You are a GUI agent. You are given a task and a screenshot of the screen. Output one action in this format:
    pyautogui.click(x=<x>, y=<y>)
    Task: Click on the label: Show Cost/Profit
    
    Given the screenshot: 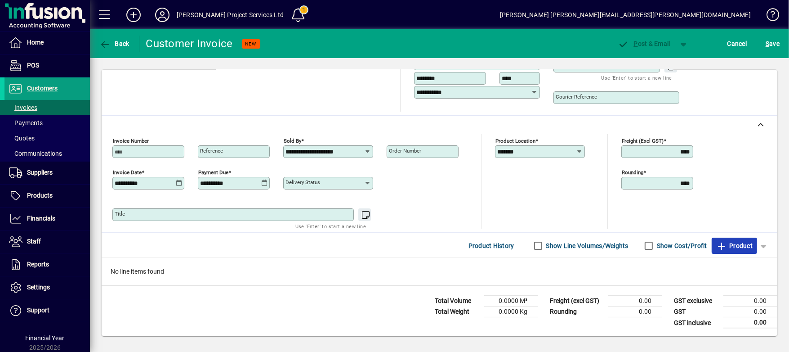 What is the action you would take?
    pyautogui.click(x=681, y=246)
    